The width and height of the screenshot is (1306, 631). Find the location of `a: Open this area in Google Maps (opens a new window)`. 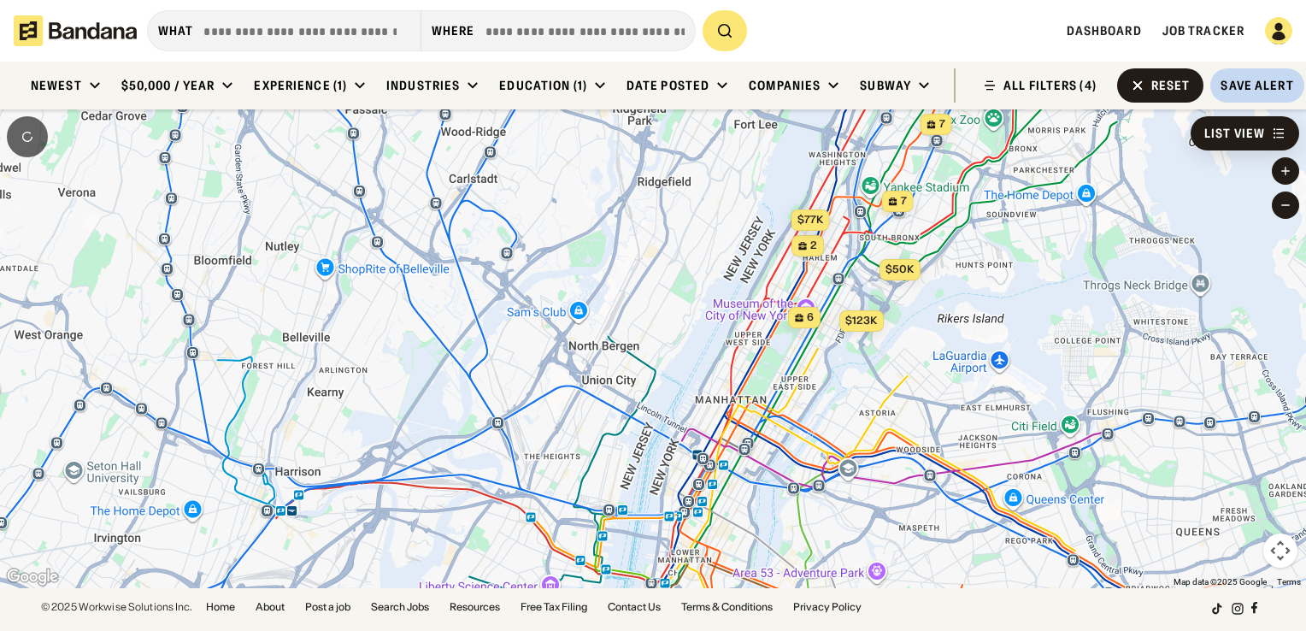

a: Open this area in Google Maps (opens a new window) is located at coordinates (32, 577).